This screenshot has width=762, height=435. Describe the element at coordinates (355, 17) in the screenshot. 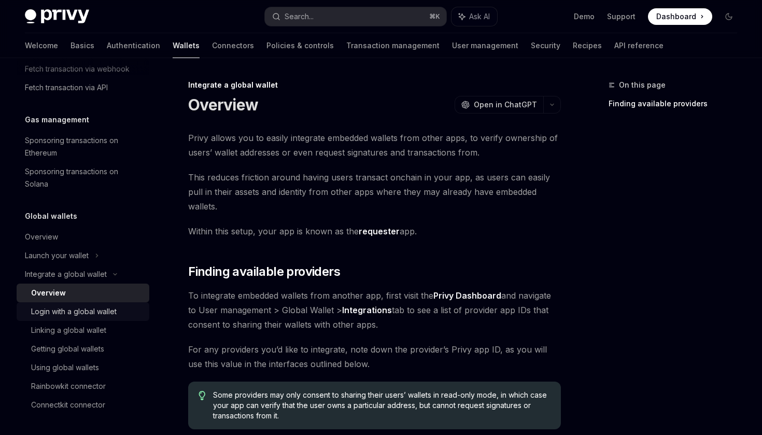

I see `button: Search...⌘K` at that location.